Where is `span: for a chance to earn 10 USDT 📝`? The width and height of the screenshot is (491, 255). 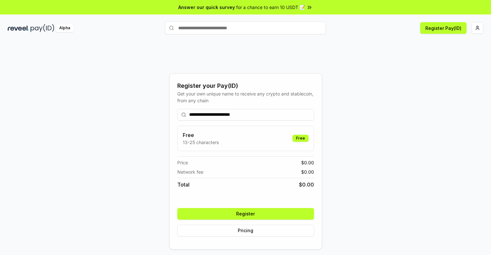
span: for a chance to earn 10 USDT 📝 is located at coordinates (271, 7).